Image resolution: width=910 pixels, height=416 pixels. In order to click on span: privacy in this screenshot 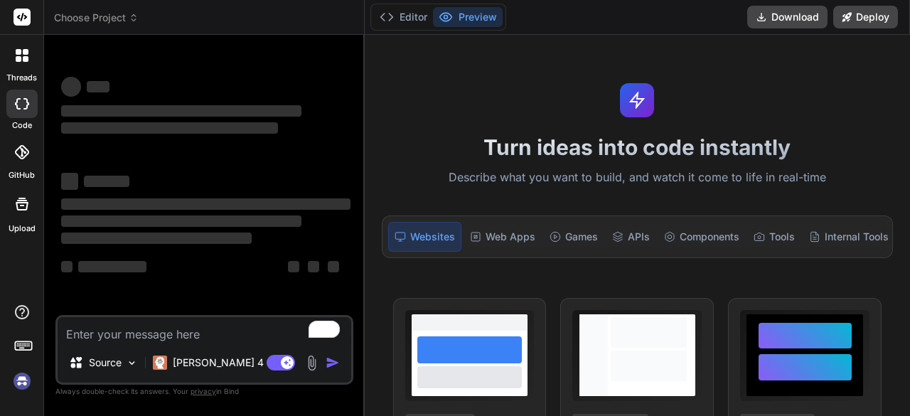, I will do `click(203, 391)`.